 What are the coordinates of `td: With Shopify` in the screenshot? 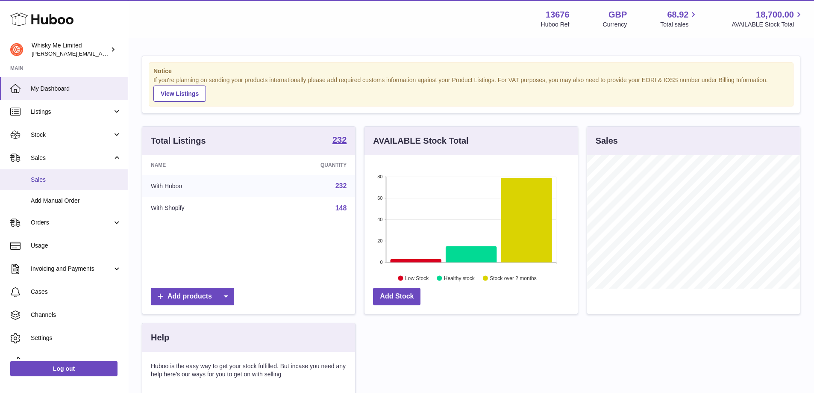 It's located at (200, 208).